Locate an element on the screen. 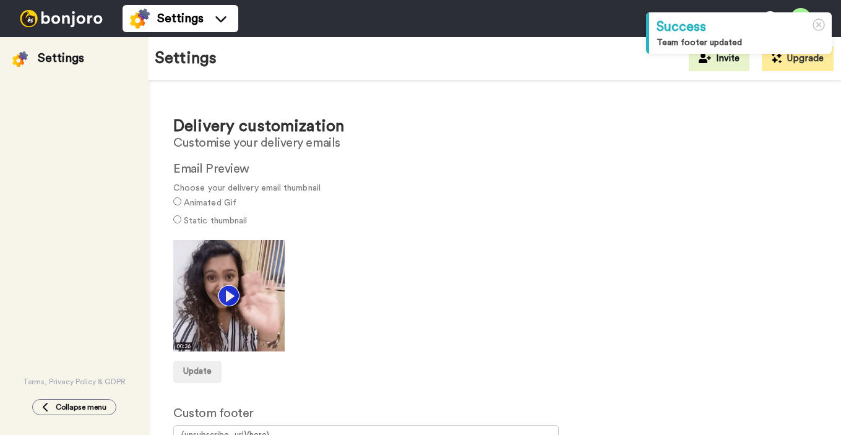 This screenshot has width=841, height=435. span: Update is located at coordinates (197, 371).